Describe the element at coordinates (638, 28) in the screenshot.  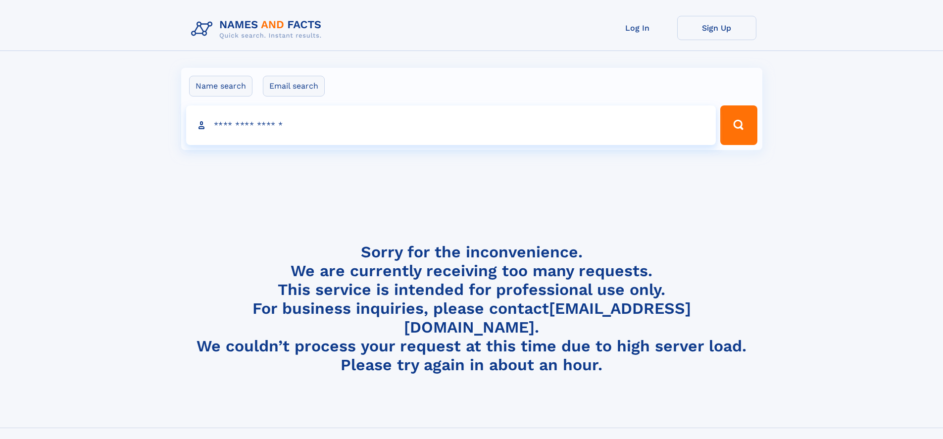
I see `a: Log In` at that location.